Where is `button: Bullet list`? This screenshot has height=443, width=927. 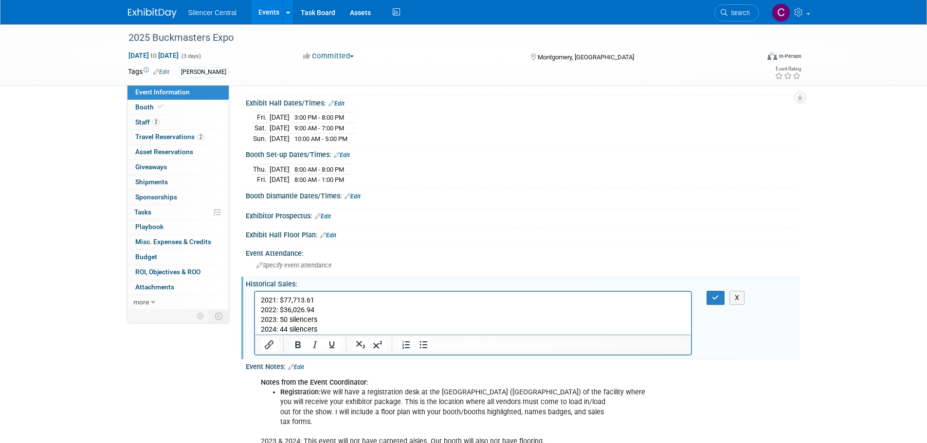
button: Bullet list is located at coordinates (423, 345).